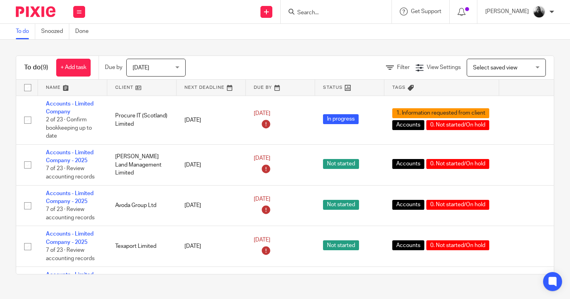 The width and height of the screenshot is (570, 299). I want to click on a: Accounts - Limited Company, so click(70, 108).